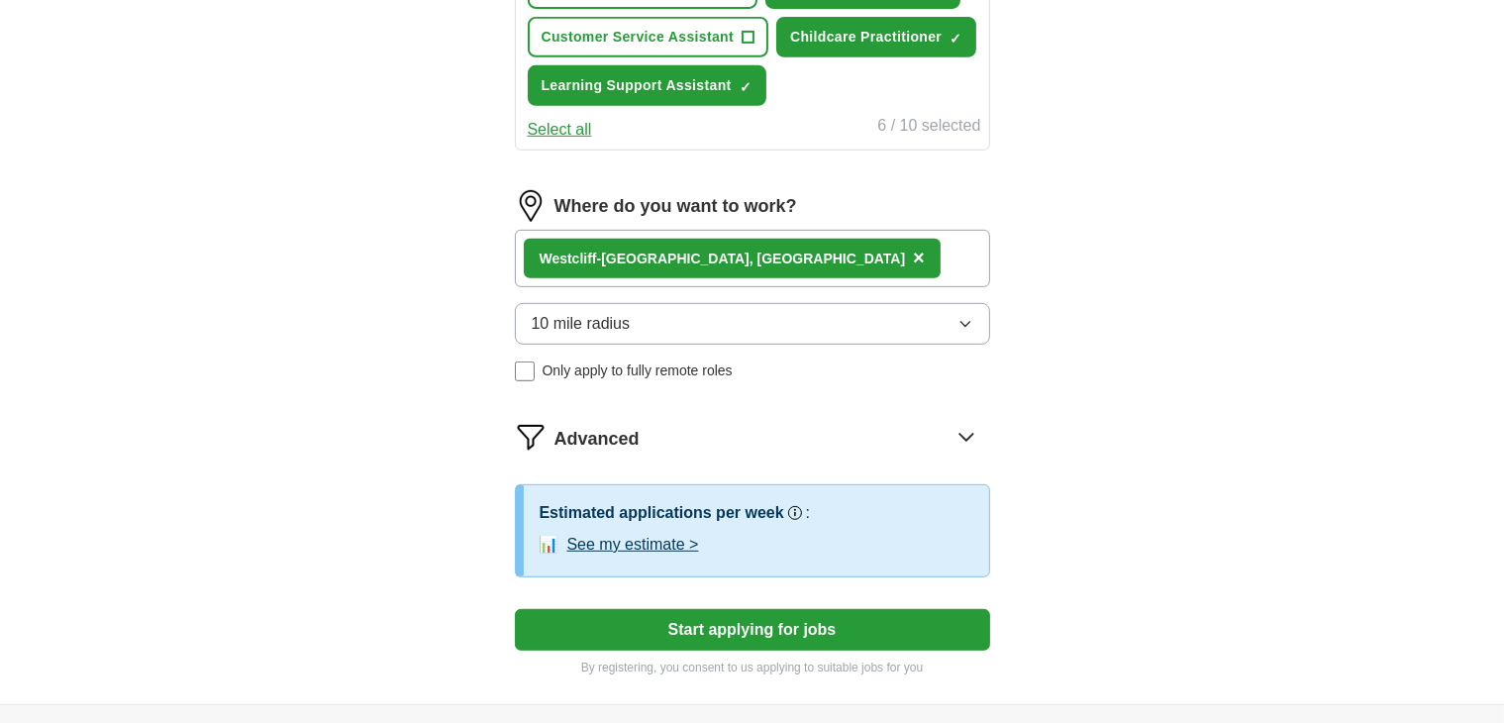  What do you see at coordinates (637, 85) in the screenshot?
I see `span: Learning Support Assistant` at bounding box center [637, 85].